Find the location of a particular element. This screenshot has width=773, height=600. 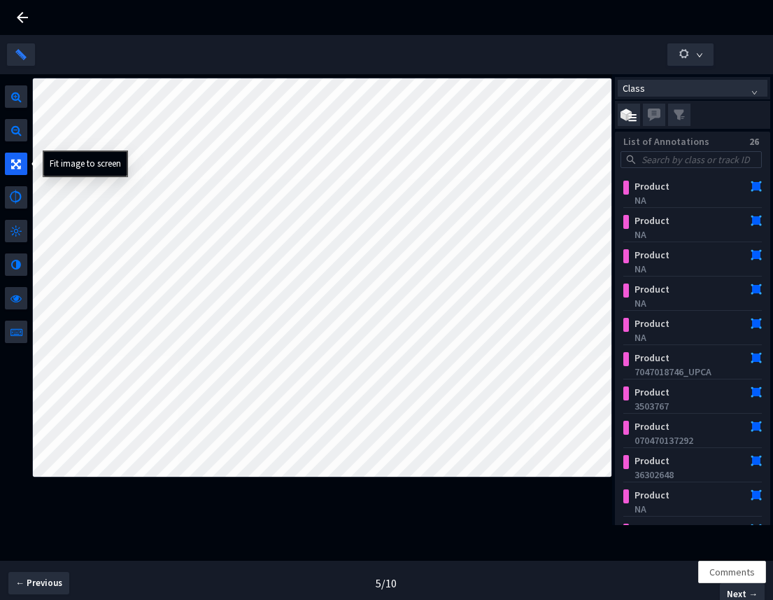

div: 36302648 is located at coordinates (695, 474).